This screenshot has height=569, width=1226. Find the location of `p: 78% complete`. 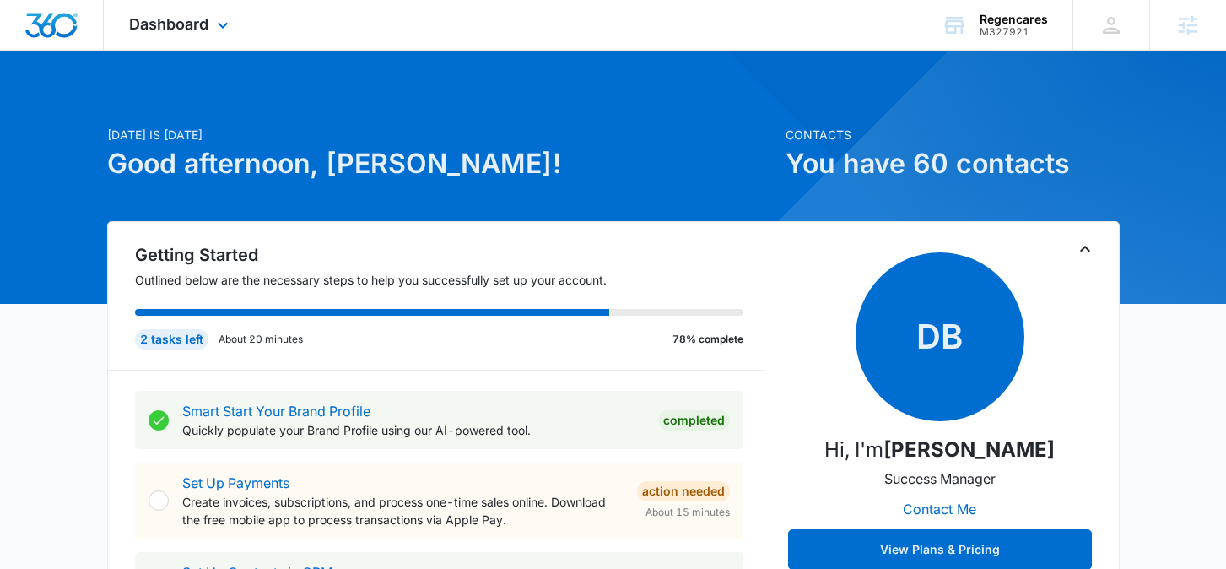

p: 78% complete is located at coordinates (708, 339).